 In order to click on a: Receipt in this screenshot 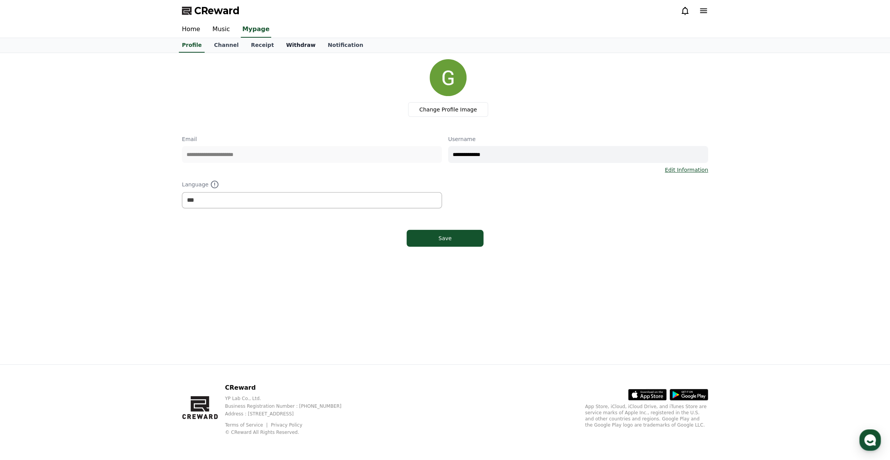, I will do `click(262, 45)`.